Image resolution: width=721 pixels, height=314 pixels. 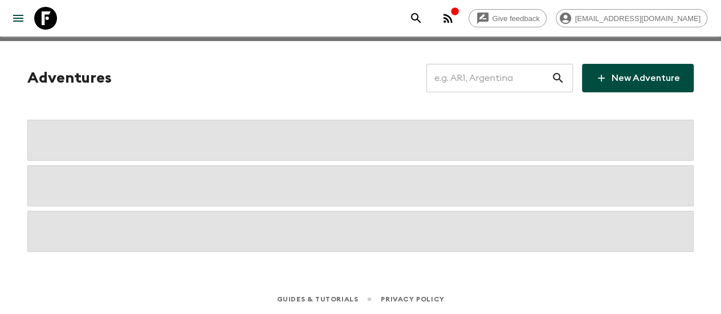 What do you see at coordinates (638, 78) in the screenshot?
I see `a: New Adventure` at bounding box center [638, 78].